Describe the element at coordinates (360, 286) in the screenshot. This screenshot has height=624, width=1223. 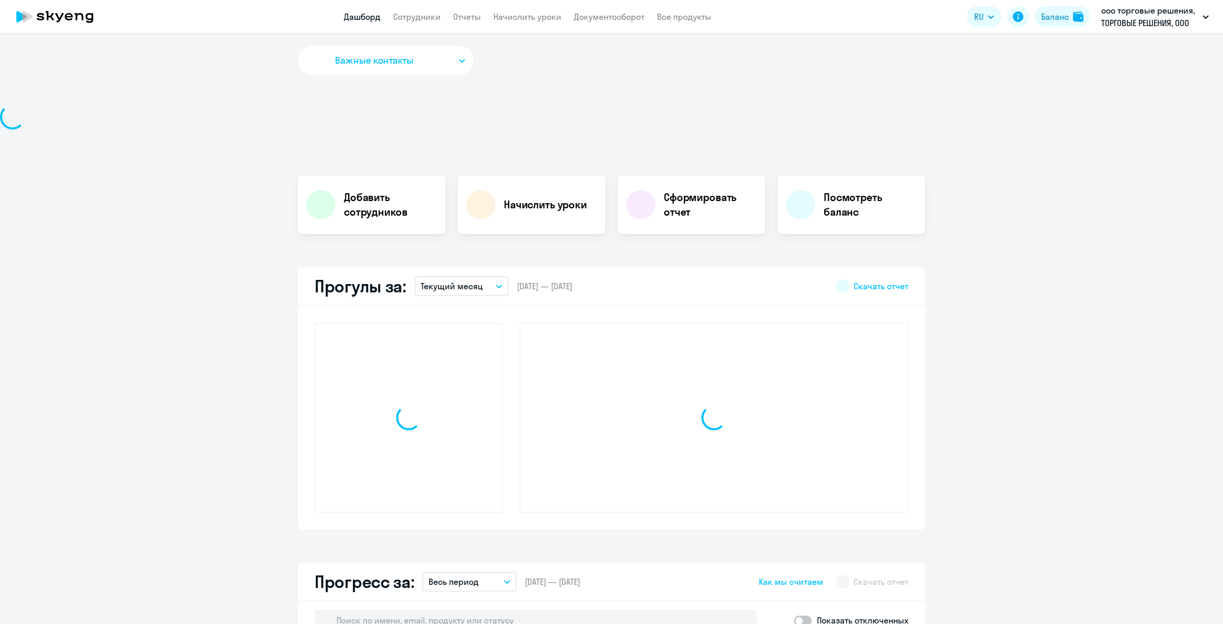
I see `h2: Прогулы за:` at that location.